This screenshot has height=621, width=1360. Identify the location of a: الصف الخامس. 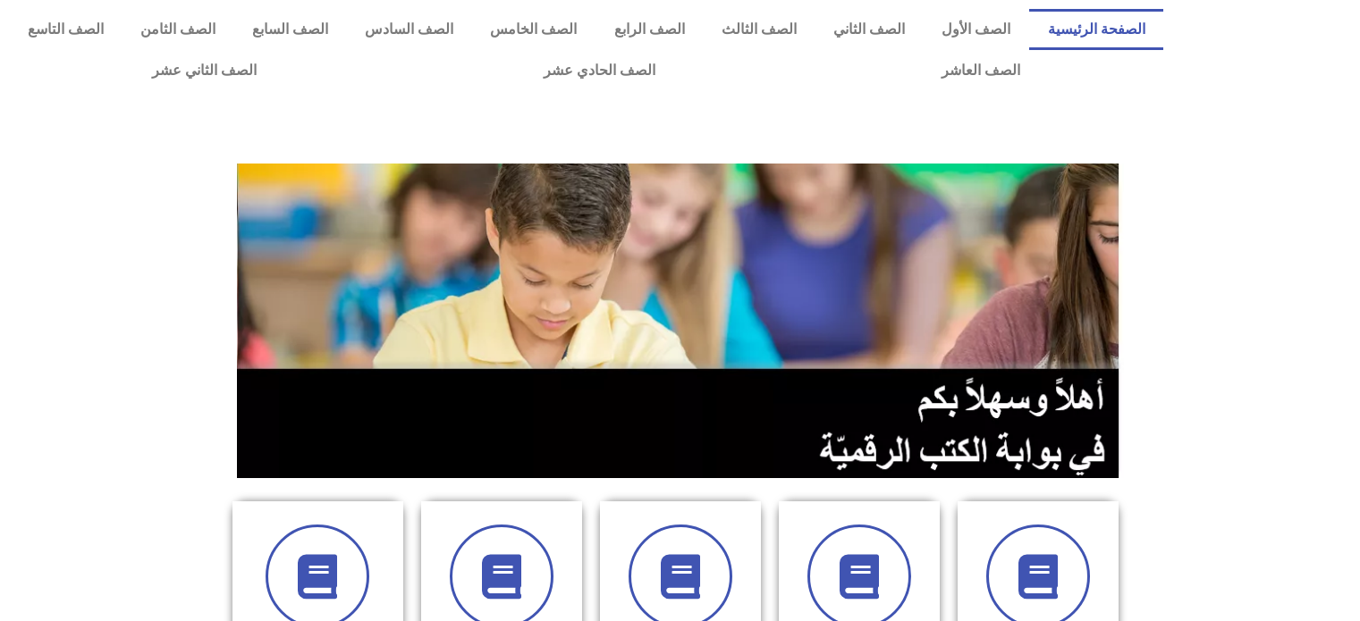
(534, 29).